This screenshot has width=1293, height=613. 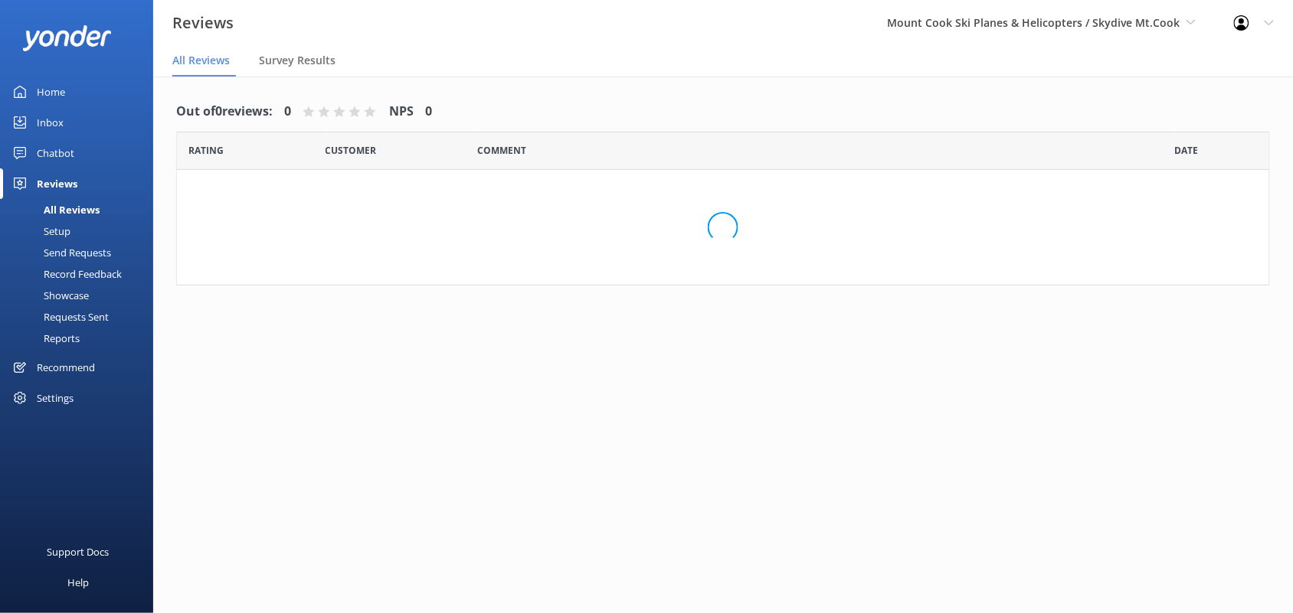 I want to click on div: Record Feedback, so click(x=65, y=274).